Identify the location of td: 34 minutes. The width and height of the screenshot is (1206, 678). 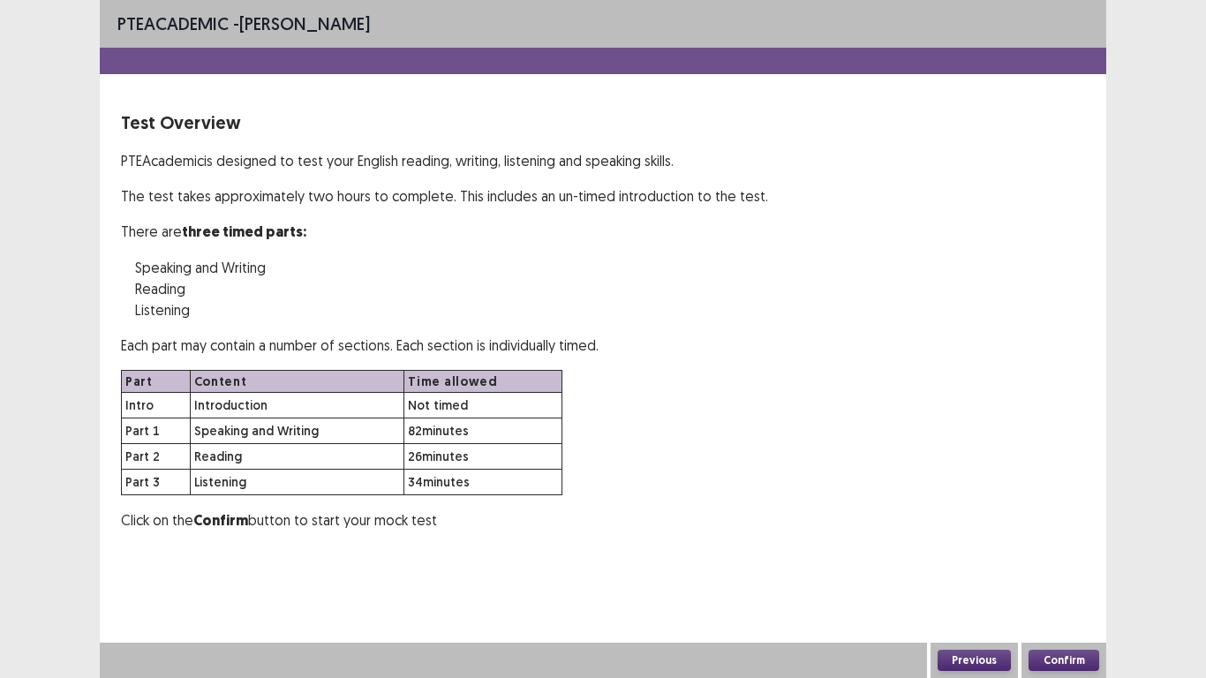
(483, 482).